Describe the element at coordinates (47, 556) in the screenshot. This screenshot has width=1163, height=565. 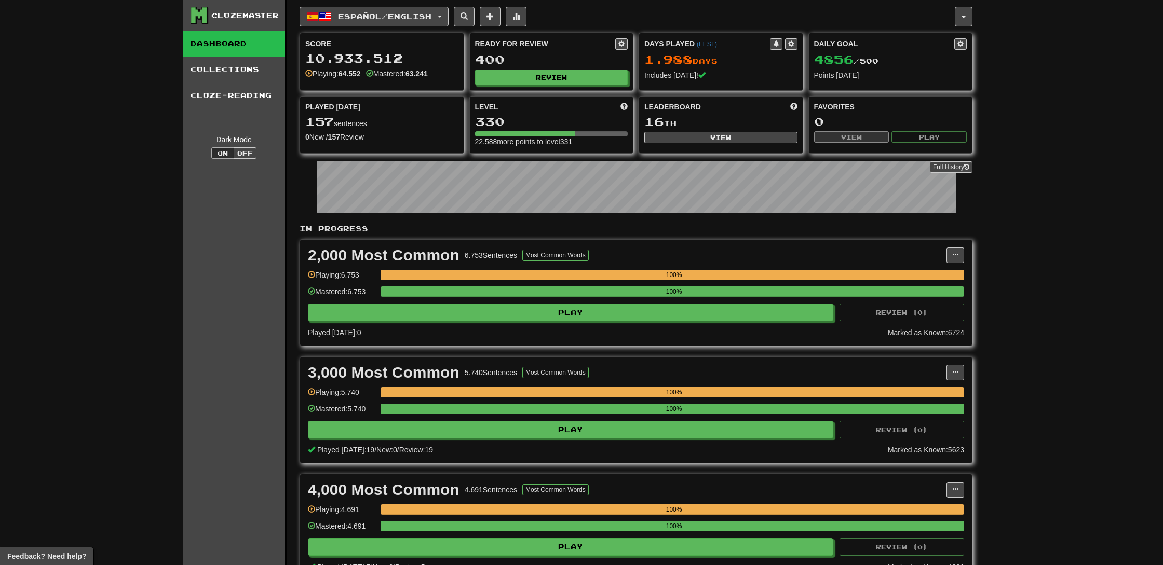
I see `span: Open feedback widget` at that location.